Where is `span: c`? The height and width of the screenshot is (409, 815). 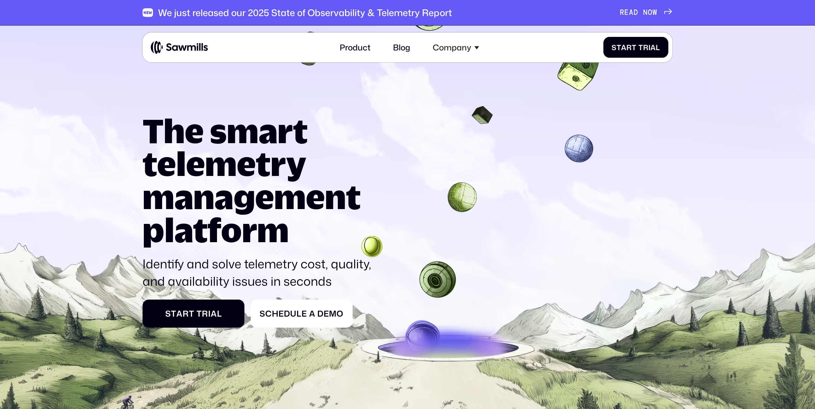
span: c is located at coordinates (268, 313).